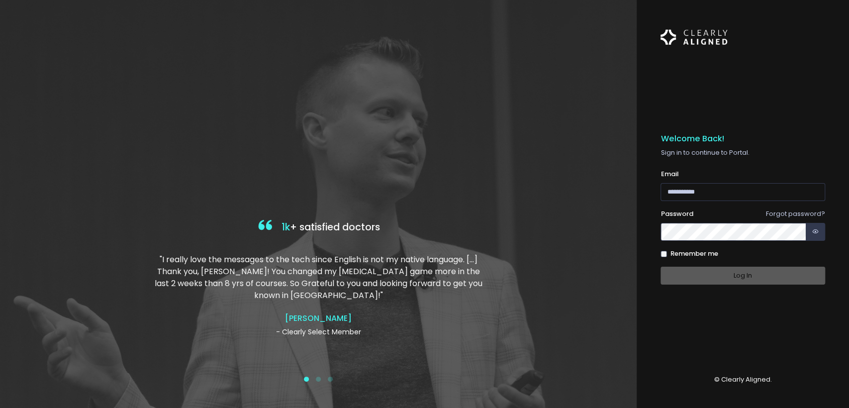  What do you see at coordinates (694, 37) in the screenshot?
I see `img: Logo Horizontal` at bounding box center [694, 37].